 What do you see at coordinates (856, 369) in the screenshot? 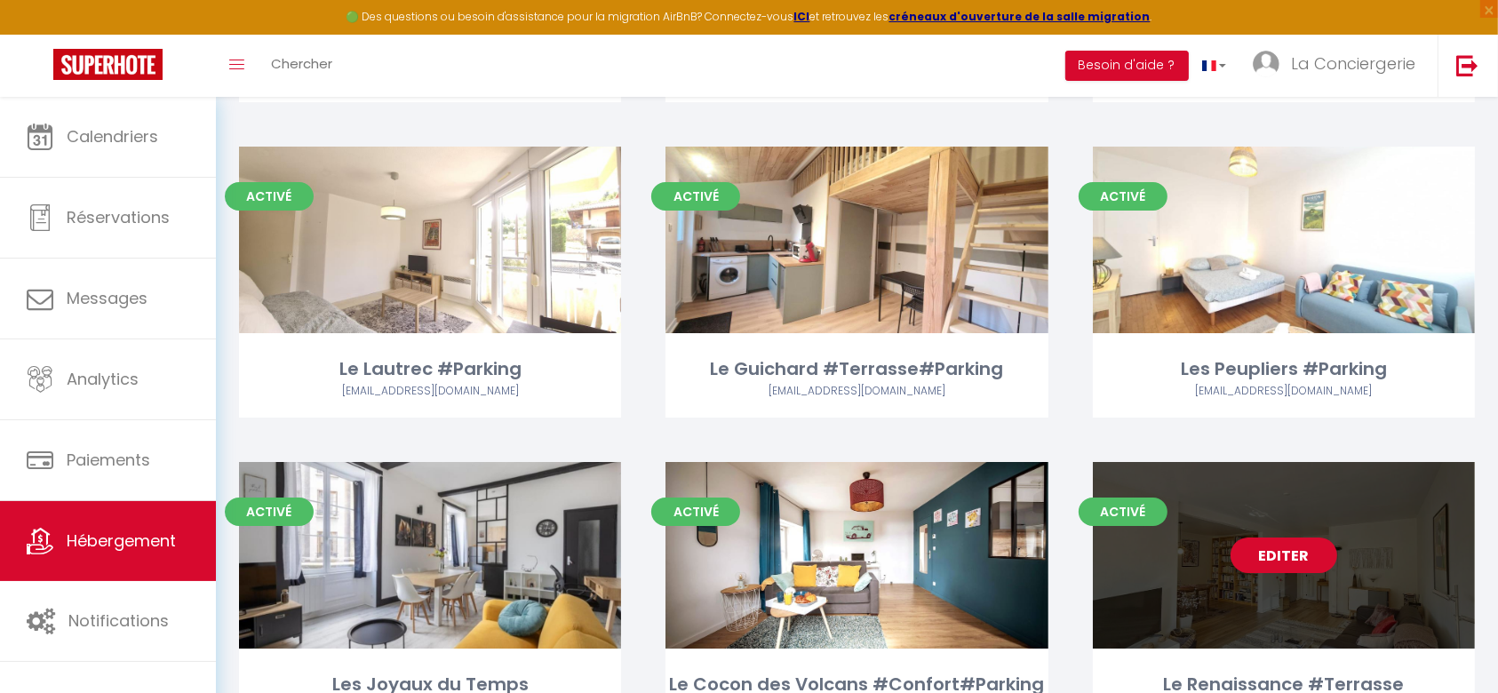
I see `div: Le Guichard #Terrasse#Parking` at bounding box center [856, 369].